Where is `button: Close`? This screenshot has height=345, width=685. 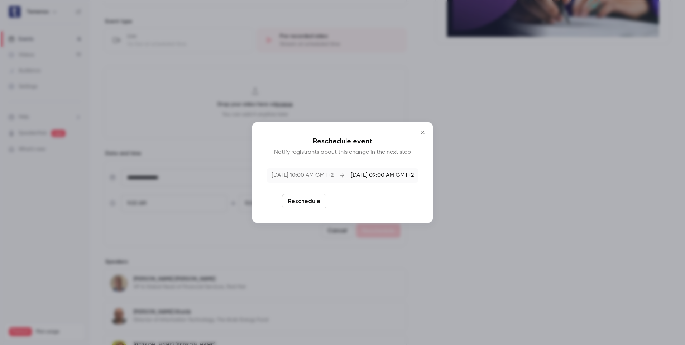
button: Close is located at coordinates (423, 132).